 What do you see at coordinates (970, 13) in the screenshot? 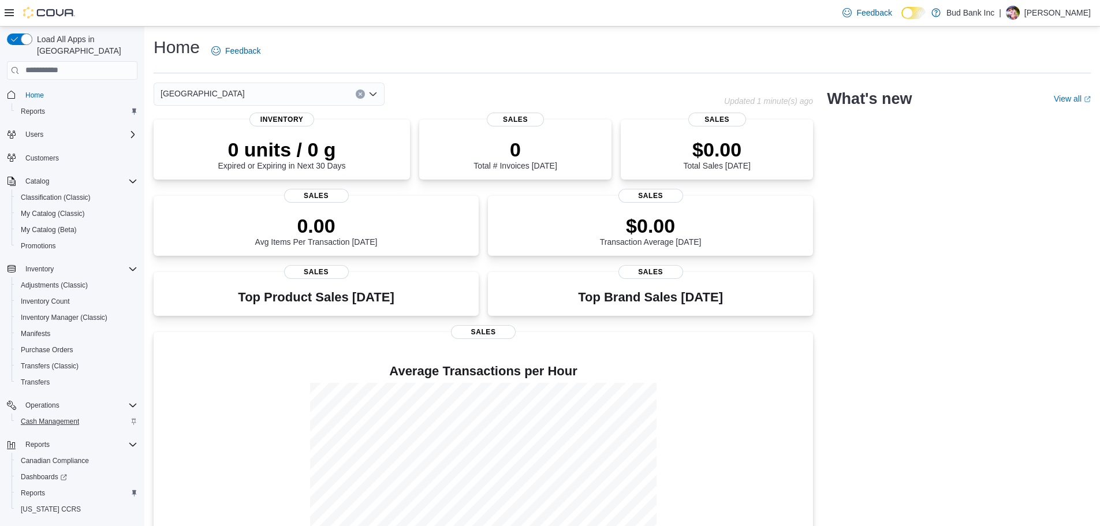
I see `p: Bud Bank Inc` at bounding box center [970, 13].